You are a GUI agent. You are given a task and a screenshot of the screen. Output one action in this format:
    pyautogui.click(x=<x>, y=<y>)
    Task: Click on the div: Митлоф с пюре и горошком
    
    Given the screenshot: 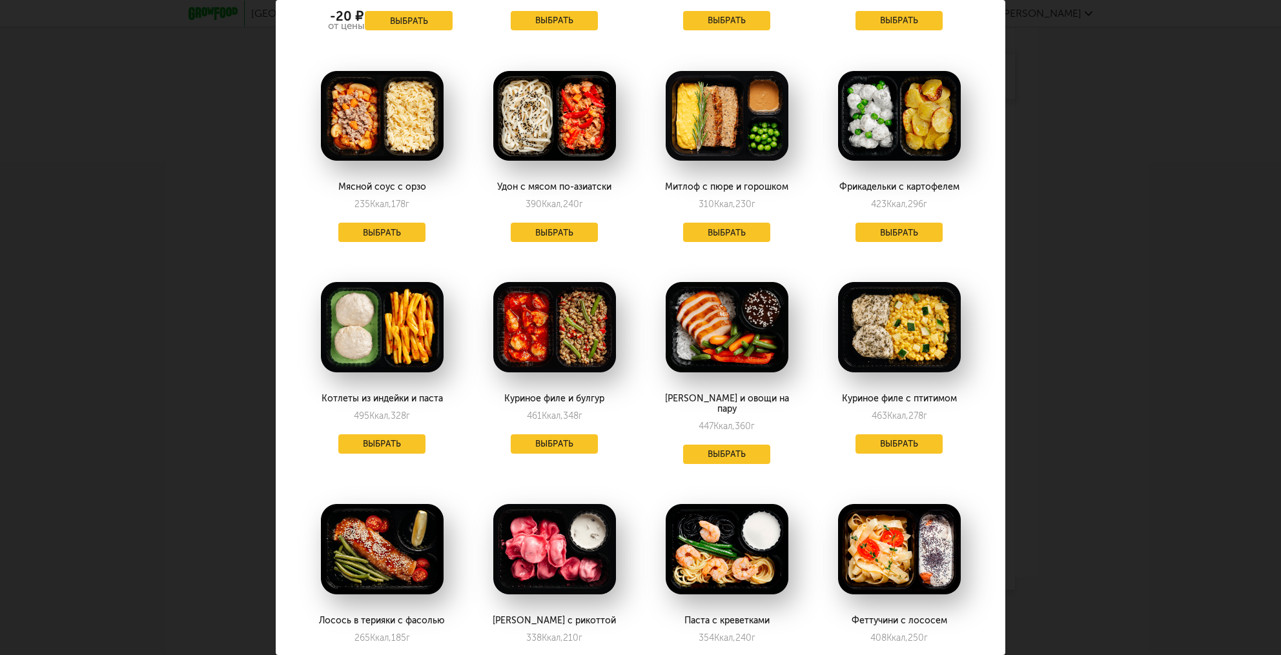 What is the action you would take?
    pyautogui.click(x=726, y=187)
    